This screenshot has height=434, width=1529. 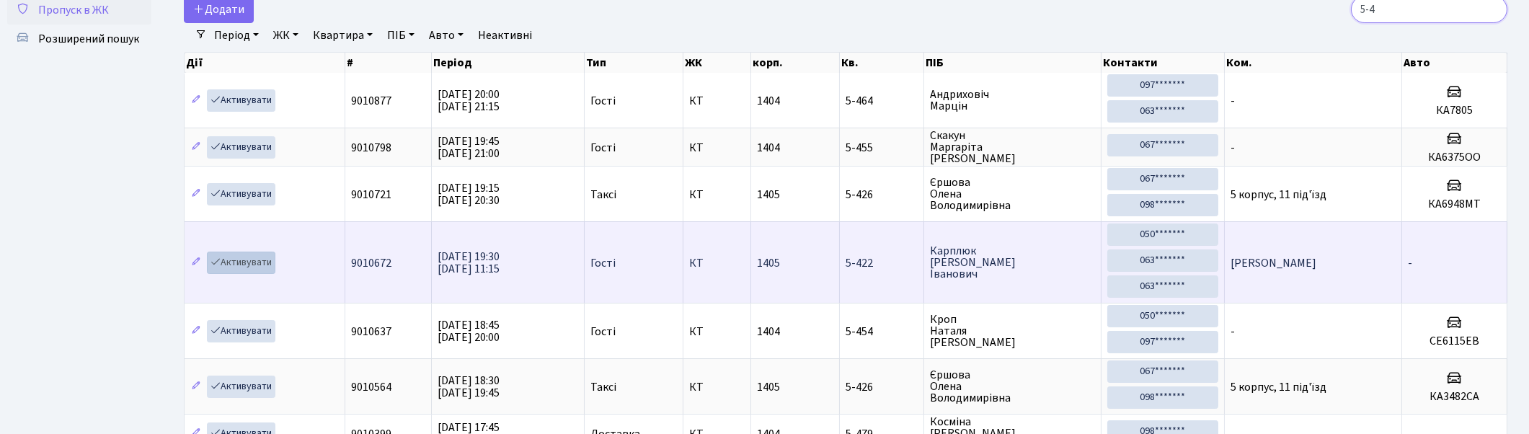 I want to click on span: 5-454, so click(x=882, y=332).